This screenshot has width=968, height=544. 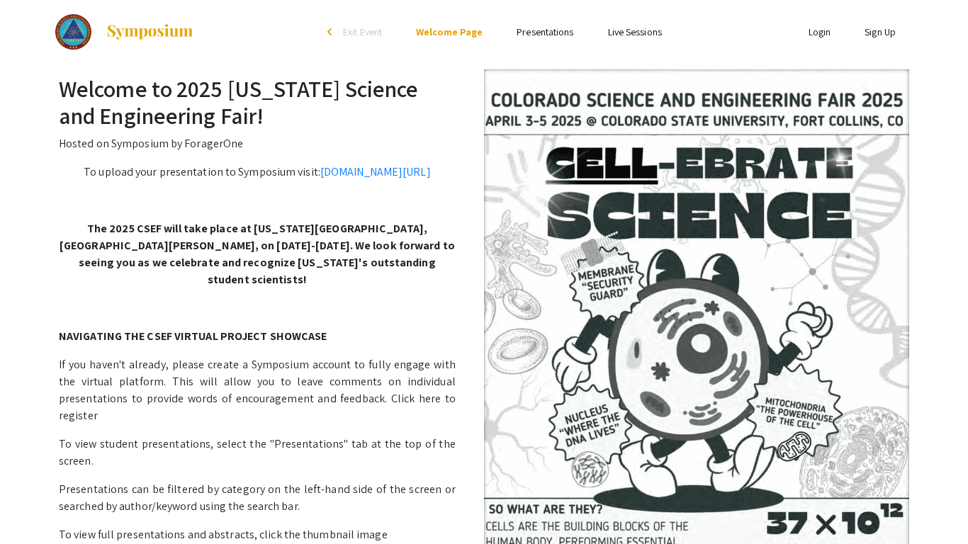 I want to click on a: 2025 Colorado Science and Engineering Fair, so click(x=125, y=32).